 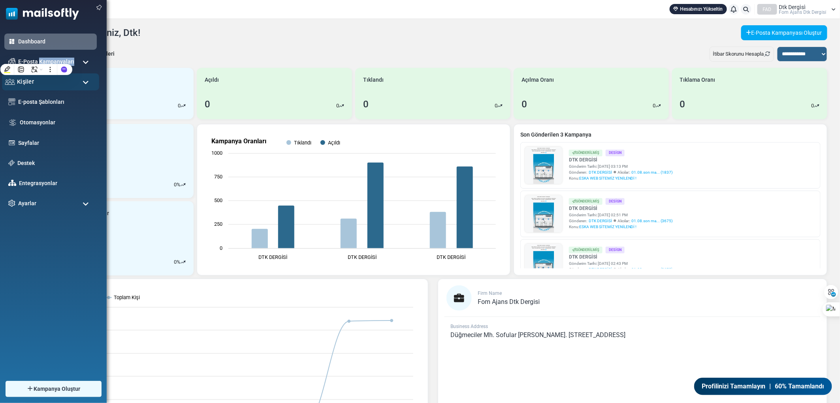 What do you see at coordinates (800, 387) in the screenshot?
I see `span: 60% Tamamlandı` at bounding box center [800, 387].